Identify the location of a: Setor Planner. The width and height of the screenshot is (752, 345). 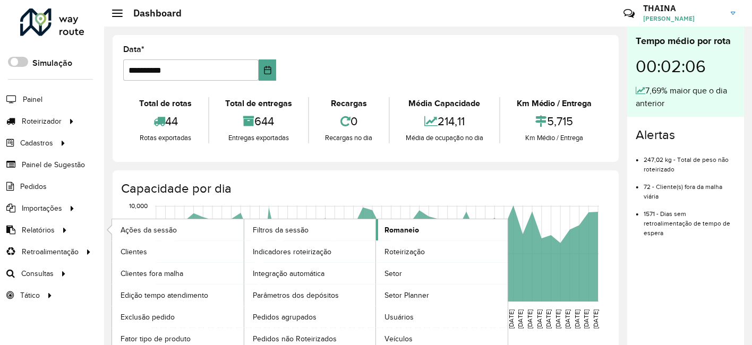
(442, 295).